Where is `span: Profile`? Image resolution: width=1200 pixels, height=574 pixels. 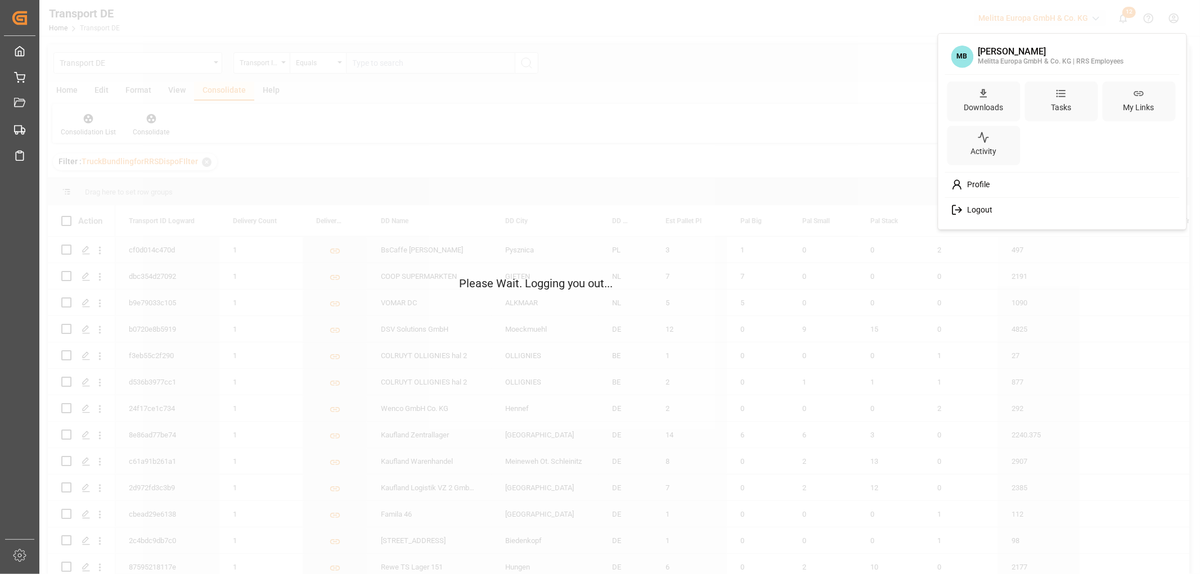
span: Profile is located at coordinates (976, 185).